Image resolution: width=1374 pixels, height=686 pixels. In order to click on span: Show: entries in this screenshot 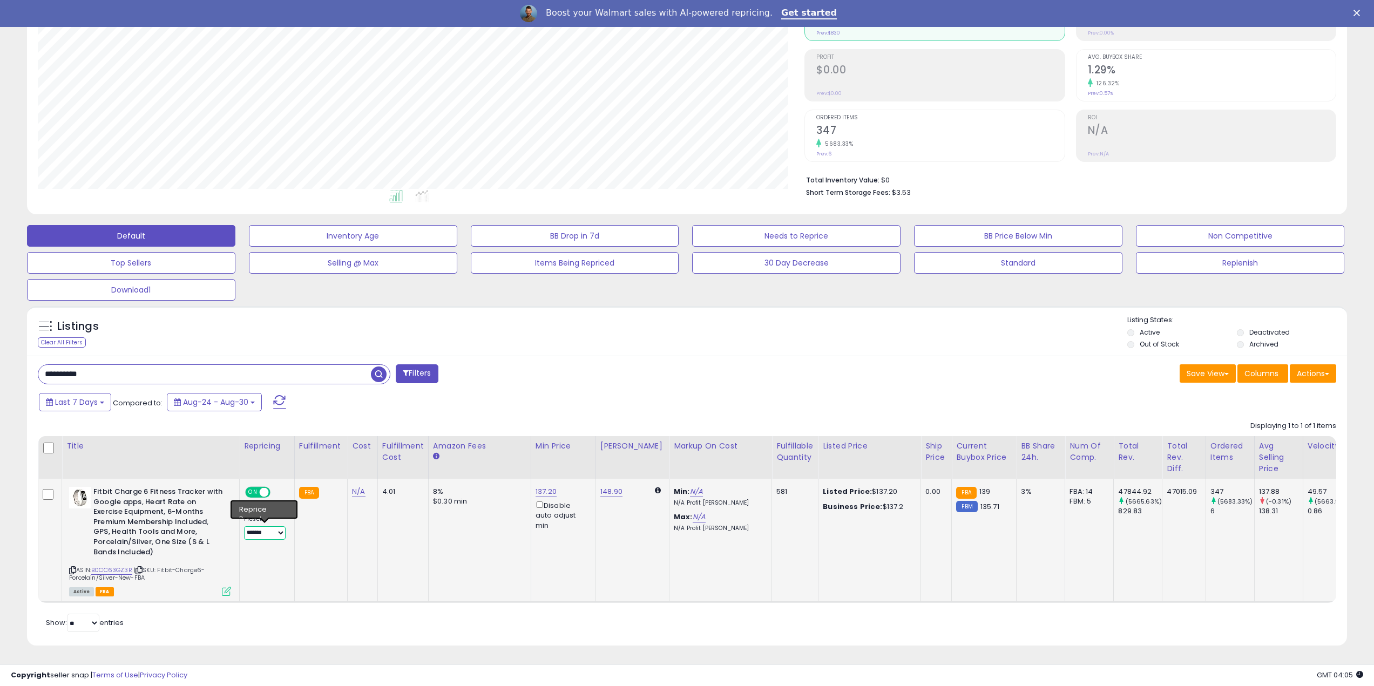, I will do `click(85, 623)`.